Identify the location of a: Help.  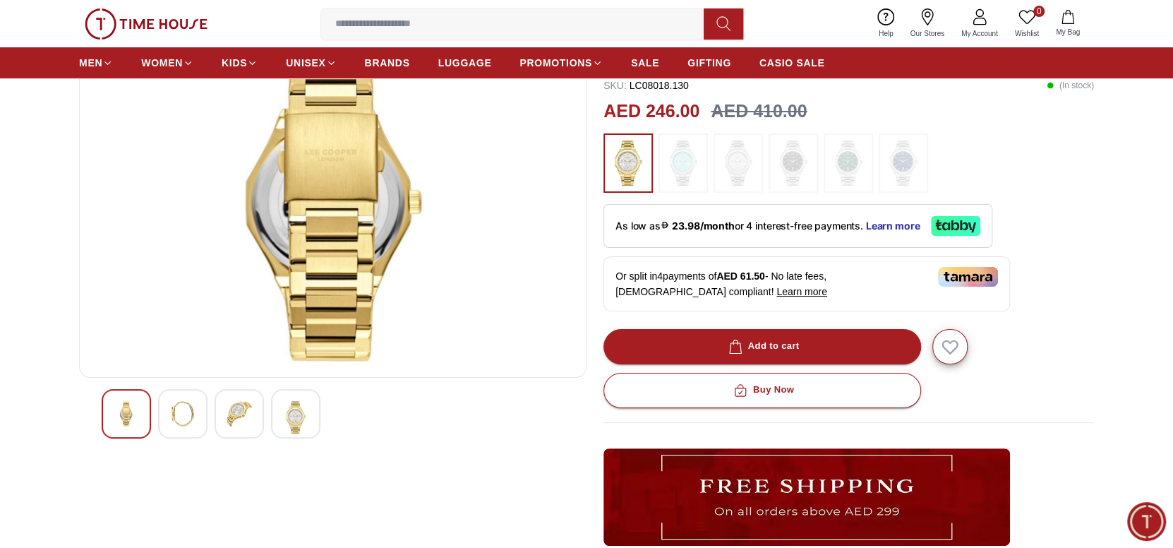
(886, 23).